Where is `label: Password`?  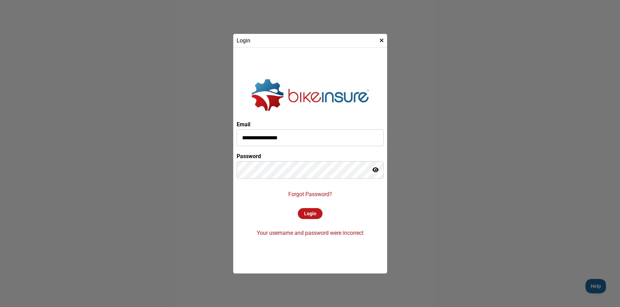
label: Password is located at coordinates (249, 156).